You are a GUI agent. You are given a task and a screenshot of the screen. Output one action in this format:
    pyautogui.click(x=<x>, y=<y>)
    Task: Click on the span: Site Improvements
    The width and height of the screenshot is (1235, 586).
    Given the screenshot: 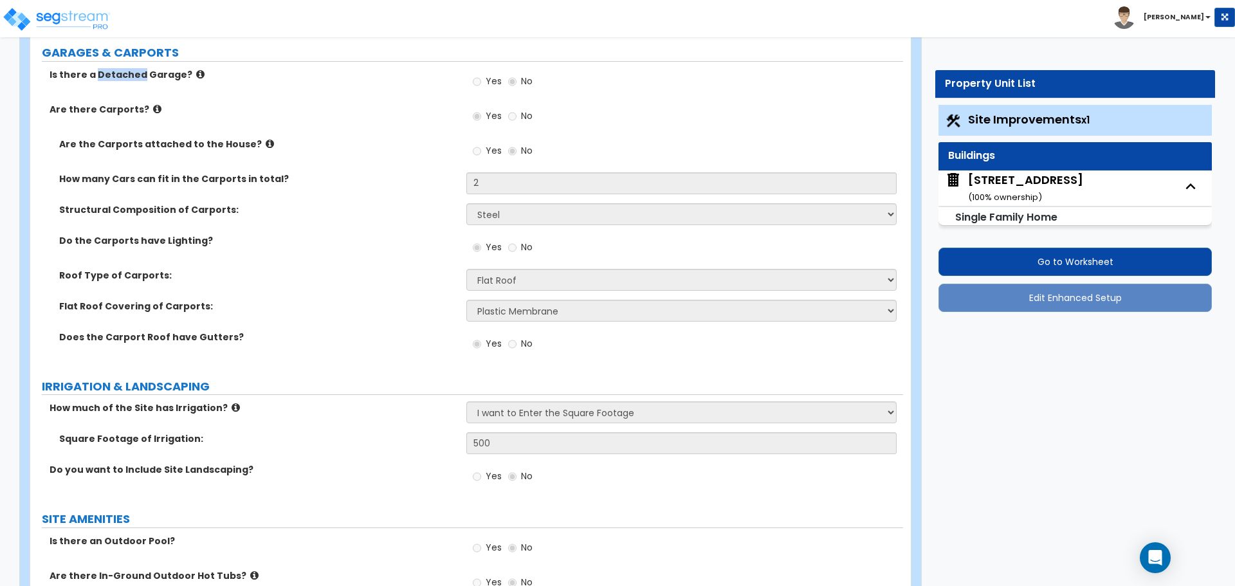 What is the action you would take?
    pyautogui.click(x=1029, y=119)
    